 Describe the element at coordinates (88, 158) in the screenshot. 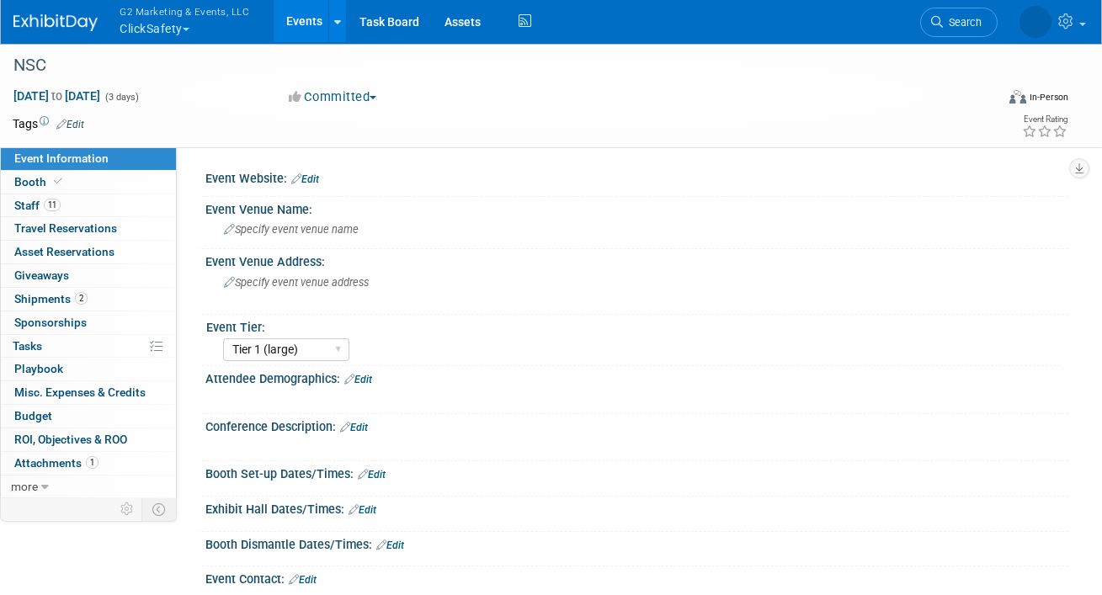

I see `a: Event Information` at that location.